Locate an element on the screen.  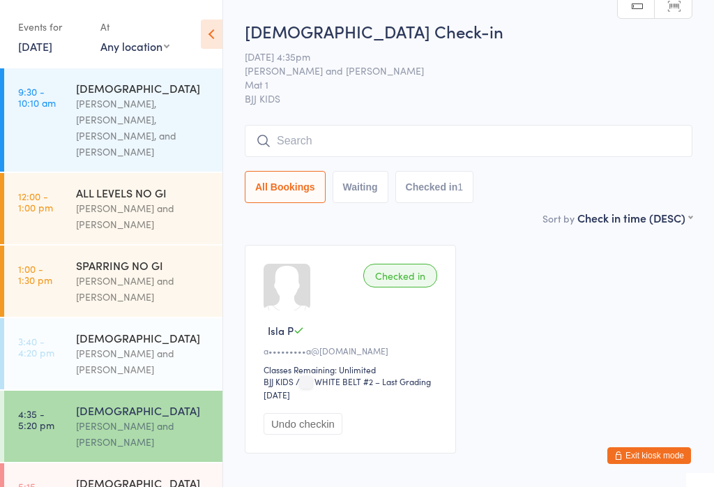
div: 1 is located at coordinates (460, 187).